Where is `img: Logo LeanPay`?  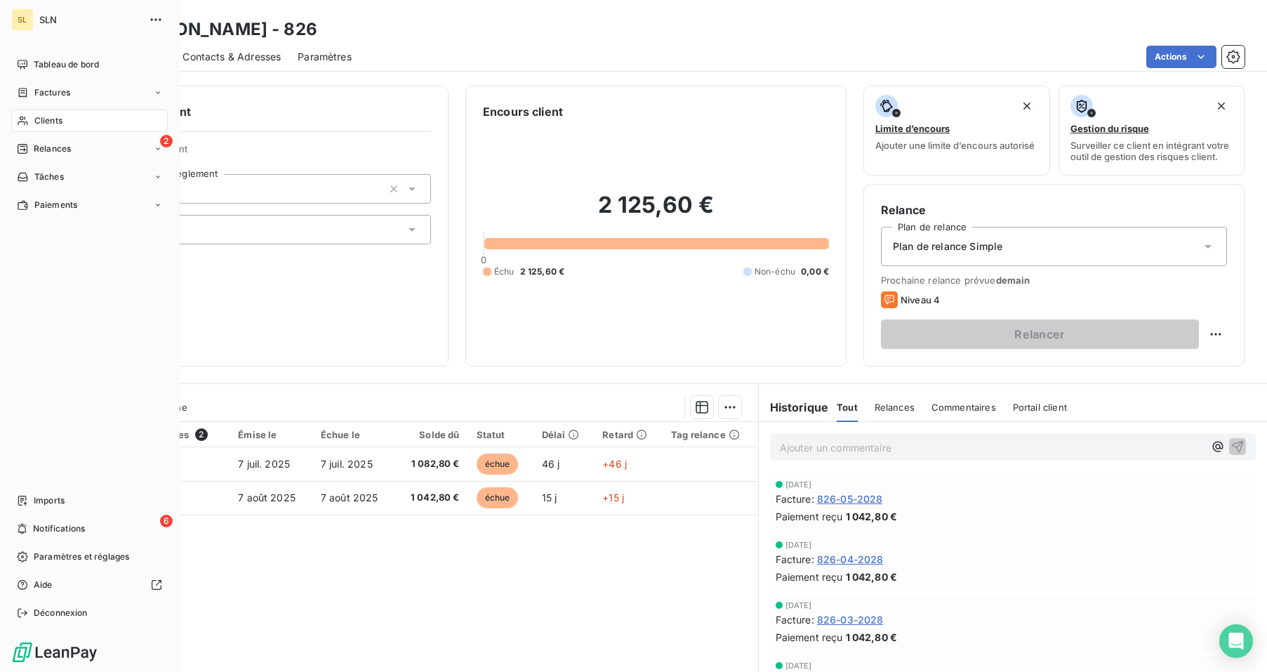 img: Logo LeanPay is located at coordinates (55, 652).